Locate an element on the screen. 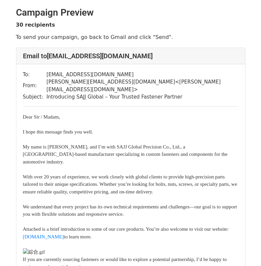  h2: Campaign Preview is located at coordinates (131, 13).